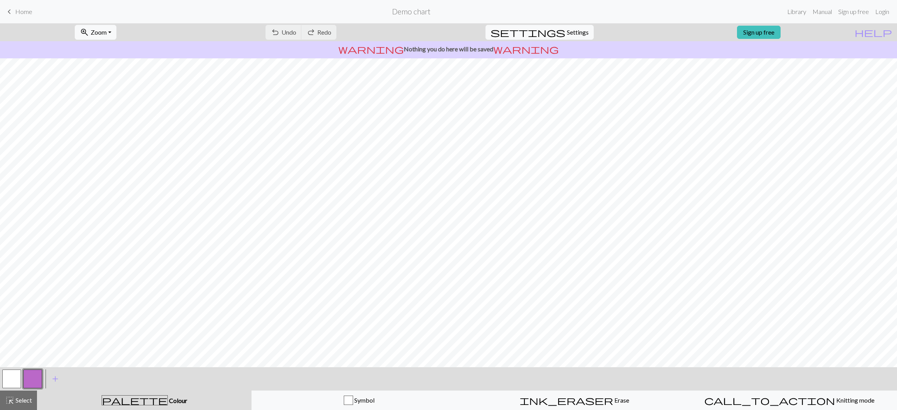 This screenshot has width=897, height=410. Describe the element at coordinates (789, 400) in the screenshot. I see `button: Knitting mode` at that location.